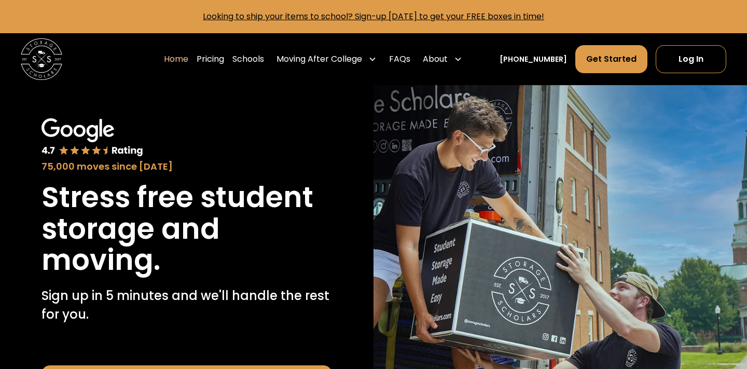  What do you see at coordinates (187, 305) in the screenshot?
I see `p: Sign up in 5 minutes and we'll handle the rest for you.` at bounding box center [187, 305].